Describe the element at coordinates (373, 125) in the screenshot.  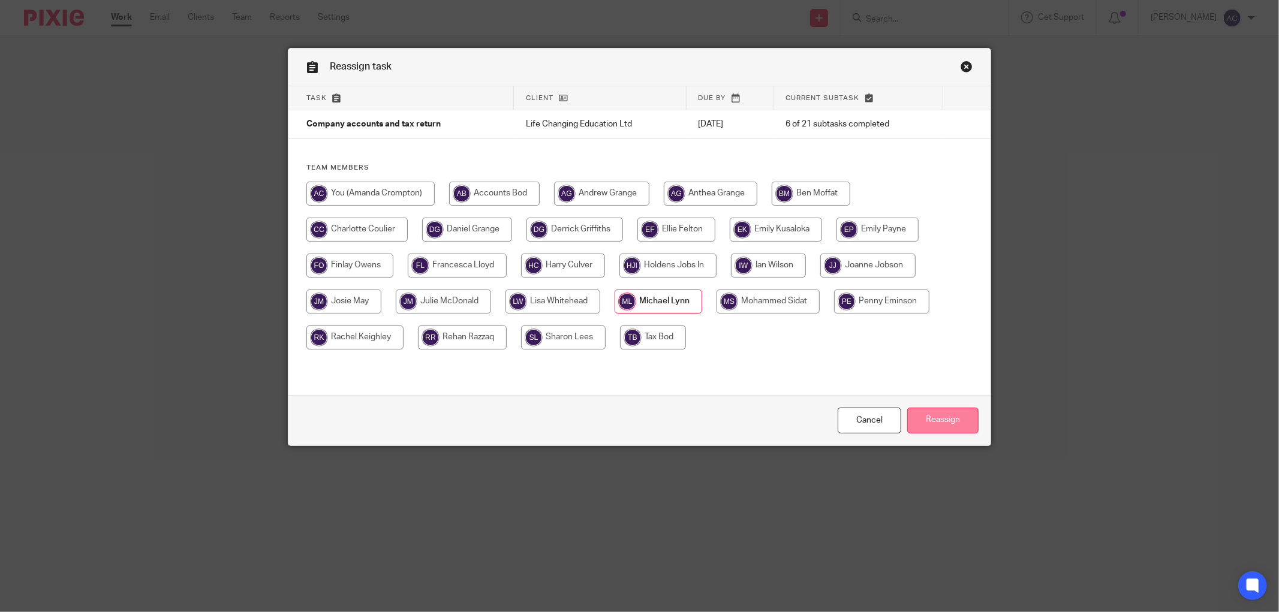
I see `span: Company accounts and tax return` at that location.